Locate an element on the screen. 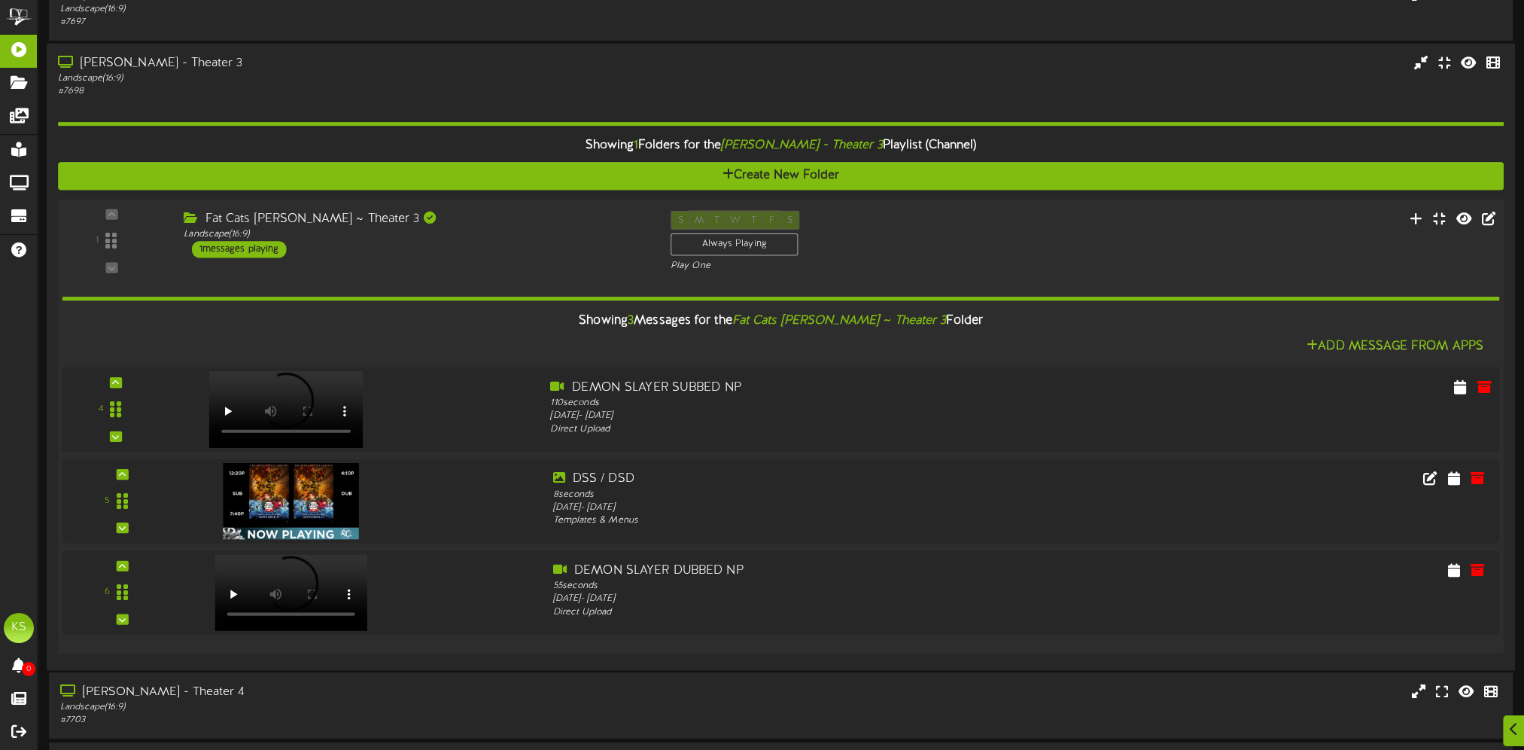  button: Create New Folder is located at coordinates (781, 175).